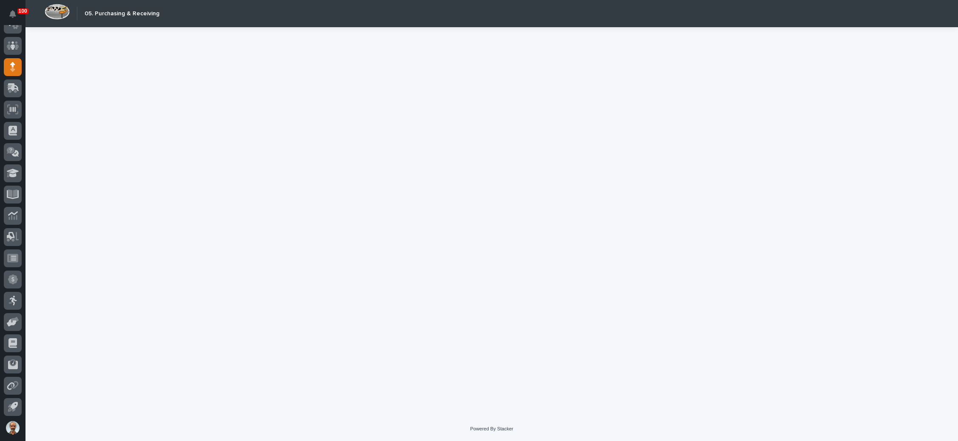  What do you see at coordinates (13, 14) in the screenshot?
I see `button: Notifications` at bounding box center [13, 14].